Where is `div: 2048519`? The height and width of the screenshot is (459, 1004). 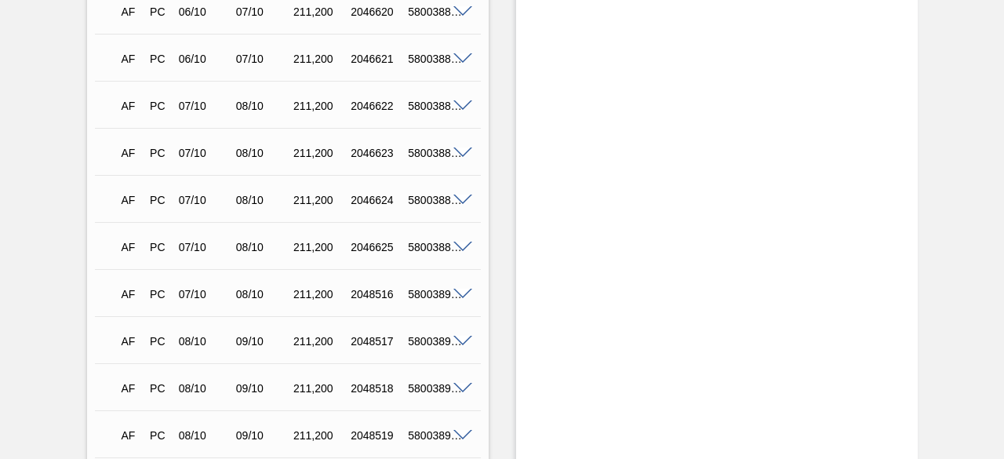
div: 2048519 is located at coordinates (377, 436).